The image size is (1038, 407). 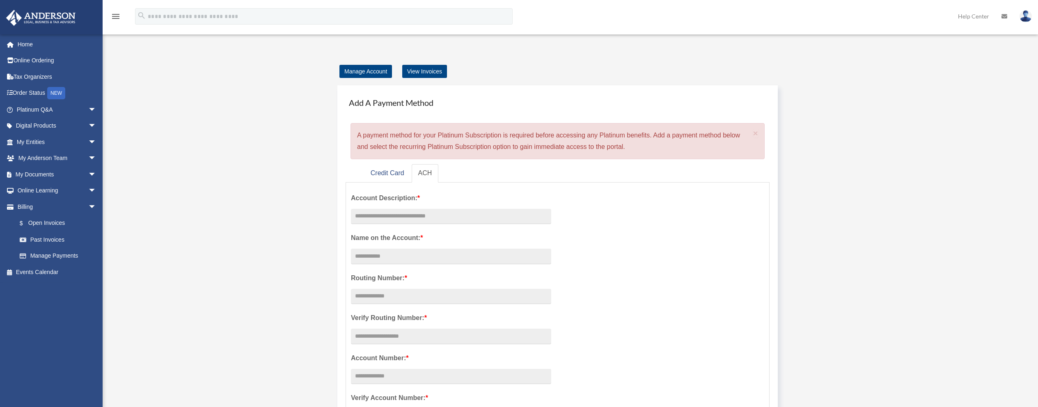 What do you see at coordinates (142, 16) in the screenshot?
I see `i: search` at bounding box center [142, 16].